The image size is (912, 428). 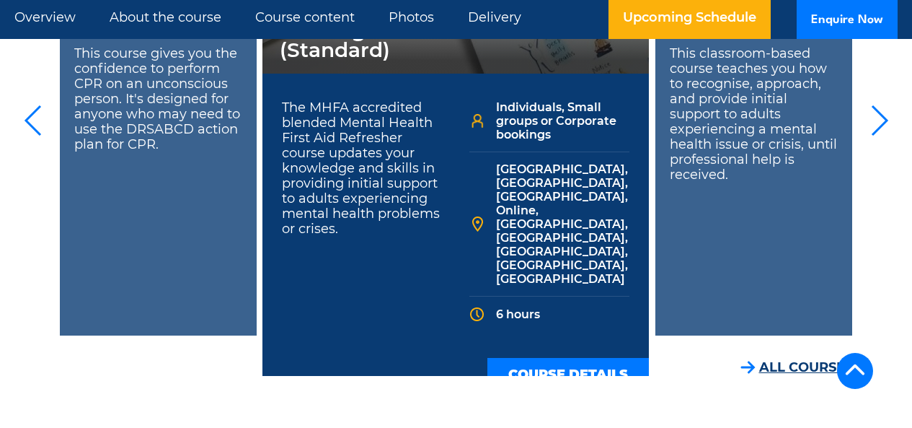 What do you see at coordinates (362, 168) in the screenshot?
I see `p: The MHFA accredited blended Mental Health First Aid Refresher course updates your knowledge and s...` at bounding box center [362, 168].